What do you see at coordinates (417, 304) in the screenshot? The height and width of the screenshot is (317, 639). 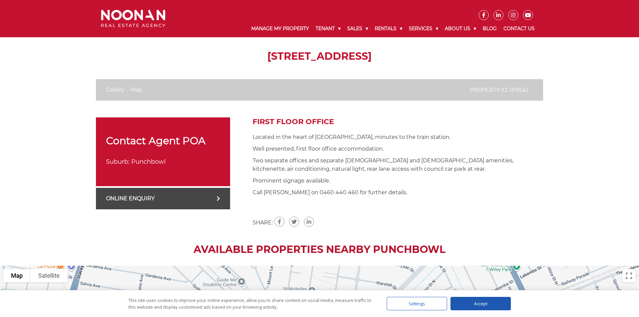 I see `div: Settings` at bounding box center [417, 304].